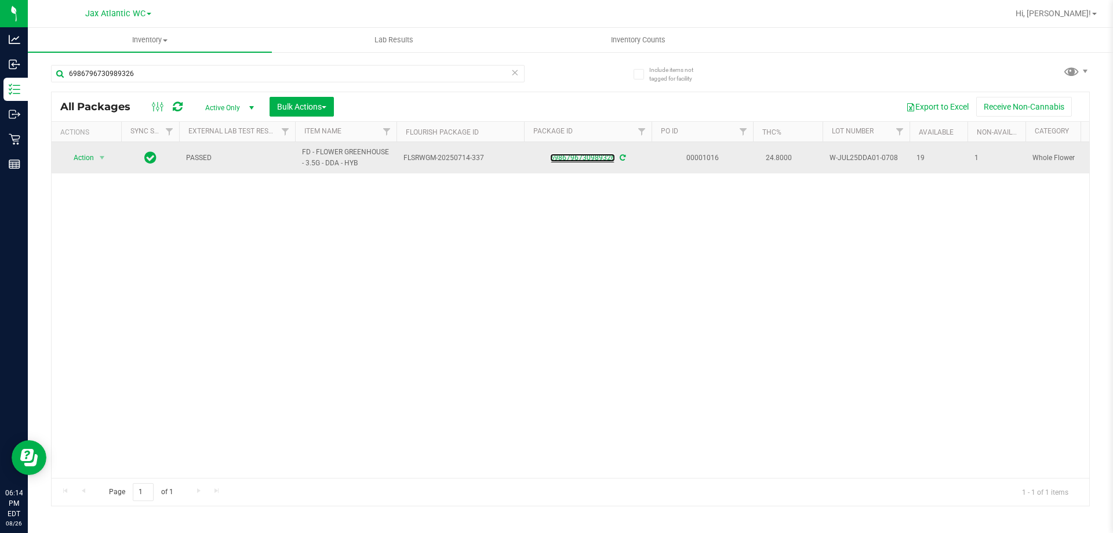 This screenshot has width=1113, height=533. What do you see at coordinates (14, 114) in the screenshot?
I see `inline-svg: Outbound` at bounding box center [14, 114].